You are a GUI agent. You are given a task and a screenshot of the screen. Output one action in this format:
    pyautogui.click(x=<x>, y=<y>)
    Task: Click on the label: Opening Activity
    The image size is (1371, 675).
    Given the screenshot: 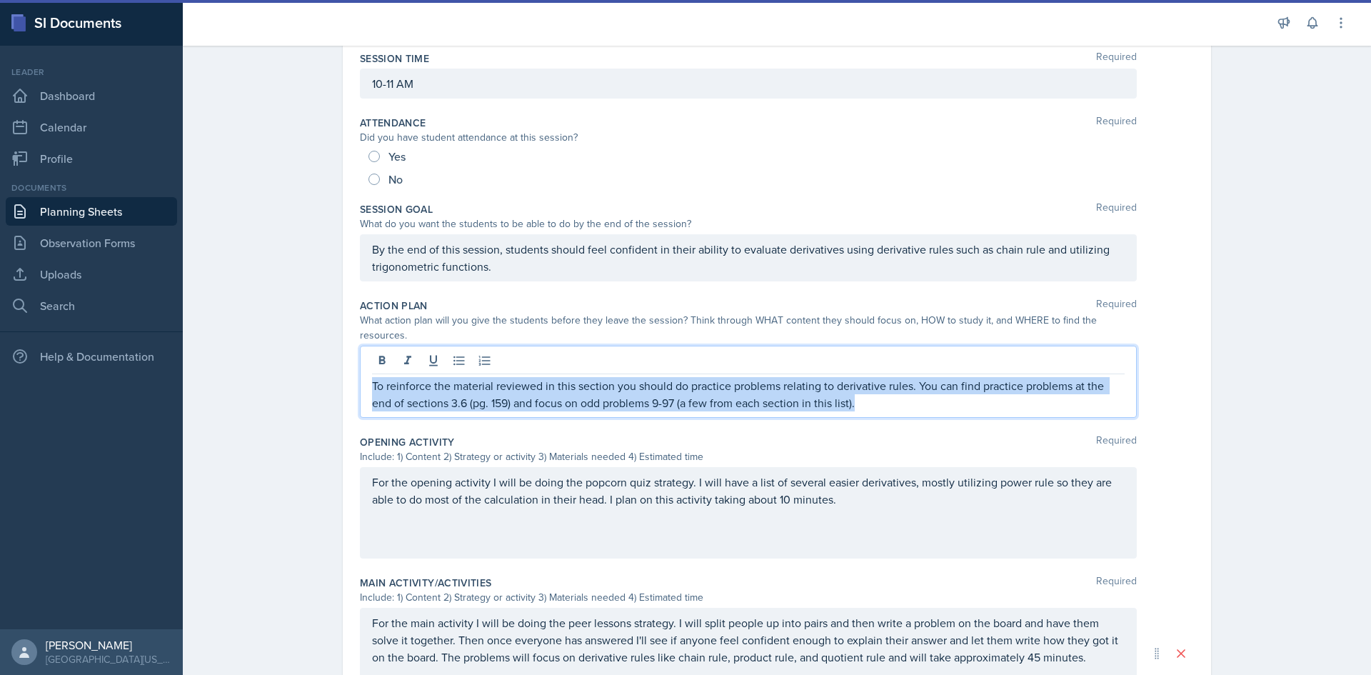 What is the action you would take?
    pyautogui.click(x=407, y=442)
    